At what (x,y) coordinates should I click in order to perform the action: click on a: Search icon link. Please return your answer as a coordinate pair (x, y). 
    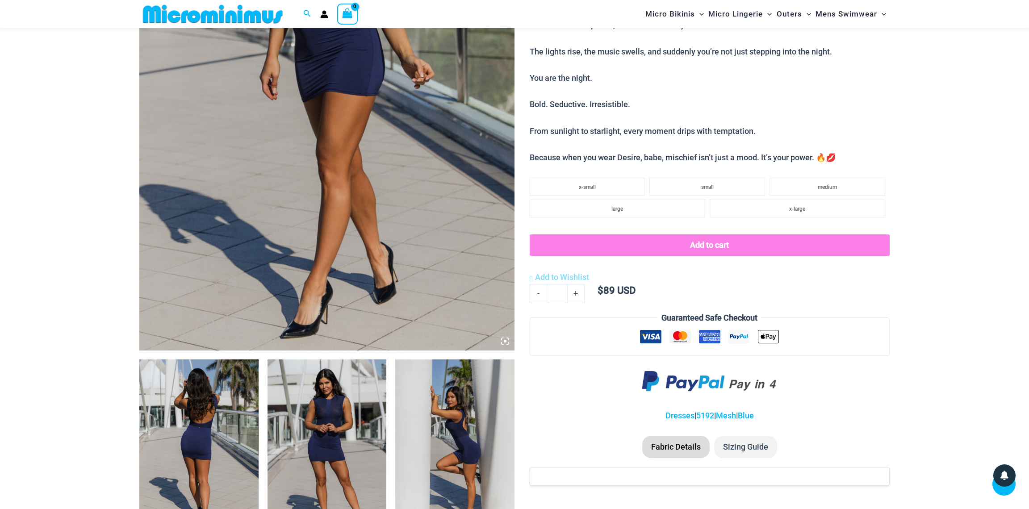
    Looking at the image, I should click on (307, 14).